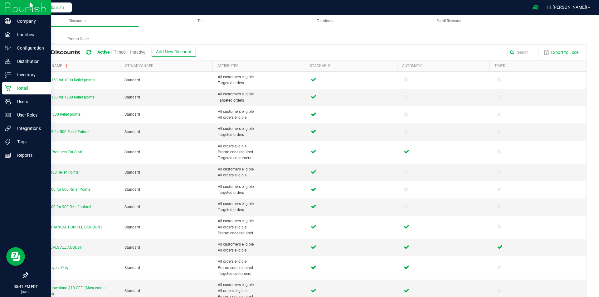 This screenshot has height=297, width=599. I want to click on a: Std/AdvancedSortable, so click(168, 66).